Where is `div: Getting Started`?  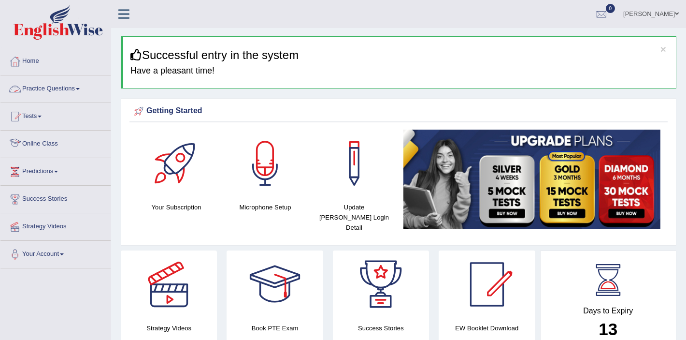 div: Getting Started is located at coordinates (398, 111).